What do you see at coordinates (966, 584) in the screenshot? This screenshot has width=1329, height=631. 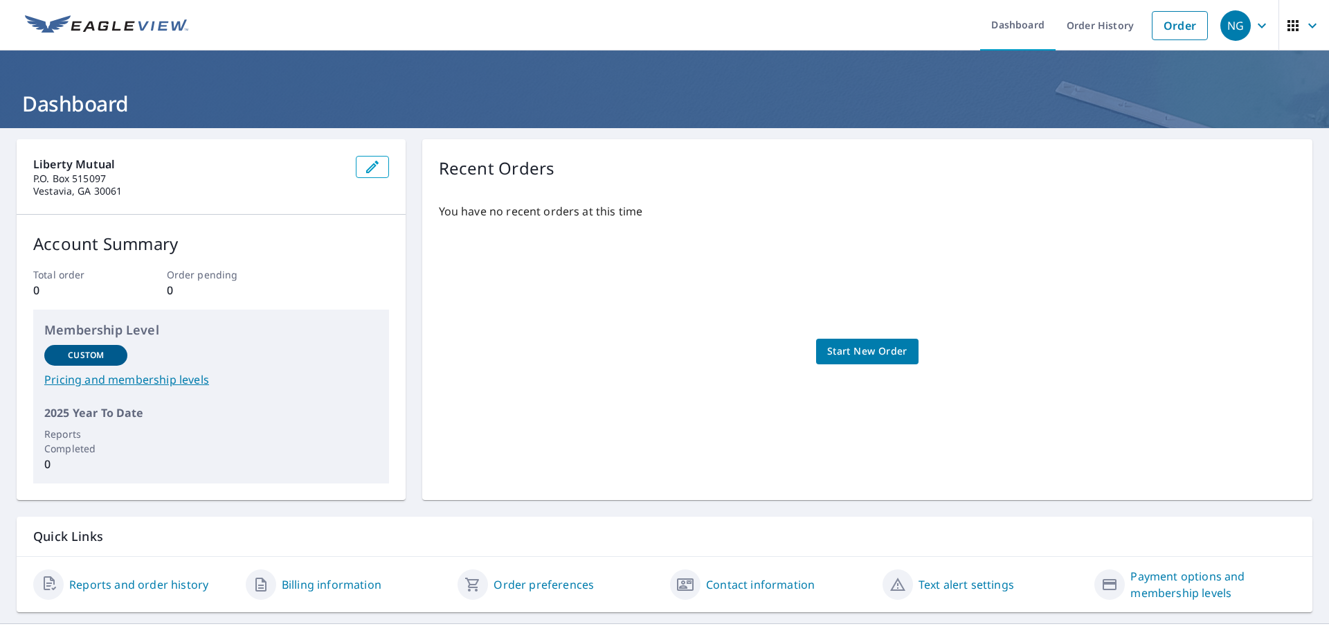 I see `a: Text alert settings` at bounding box center [966, 584].